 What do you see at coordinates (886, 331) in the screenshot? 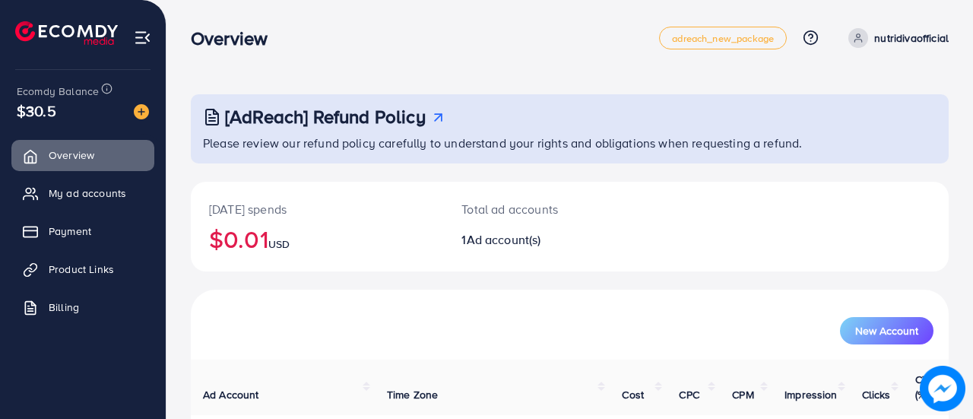
I see `button: New Account` at bounding box center [886, 331].